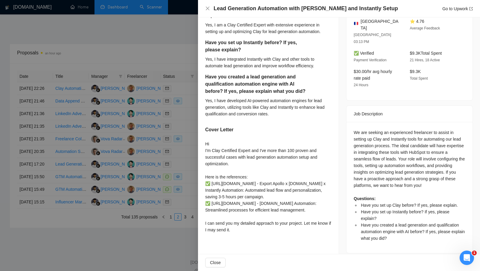  I want to click on a: Go to Upworkexport, so click(458, 9).